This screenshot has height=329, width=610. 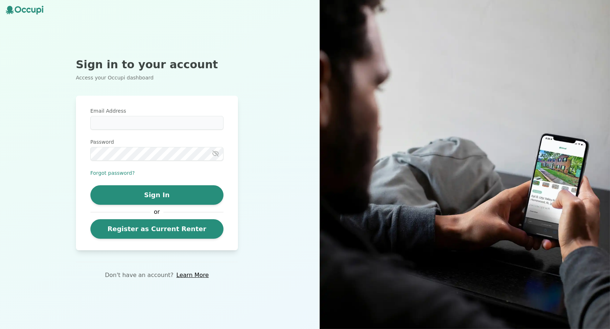 What do you see at coordinates (112, 173) in the screenshot?
I see `button: Forgot password?` at bounding box center [112, 173].